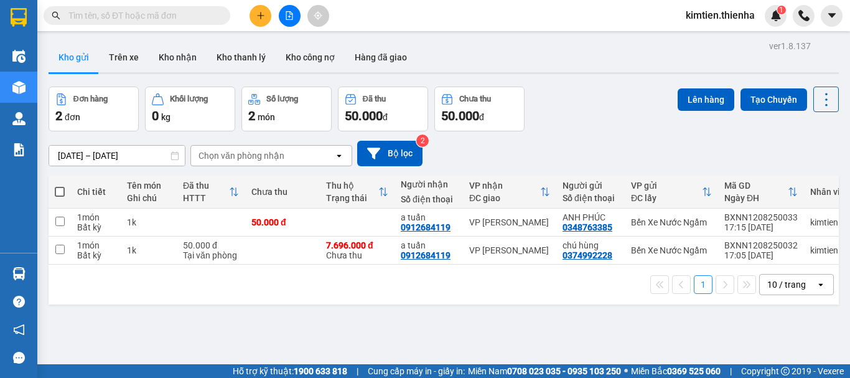  What do you see at coordinates (19, 149) in the screenshot?
I see `img: solution-icon` at bounding box center [19, 149].